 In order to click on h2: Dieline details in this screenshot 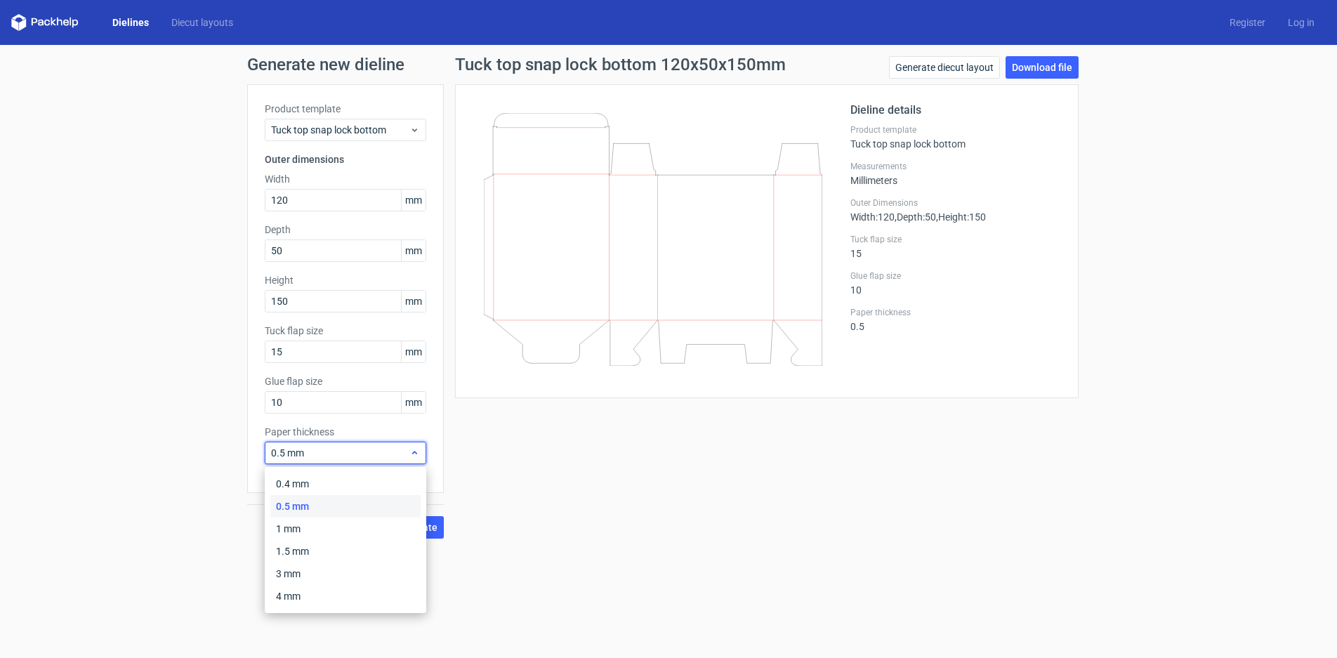, I will do `click(956, 110)`.